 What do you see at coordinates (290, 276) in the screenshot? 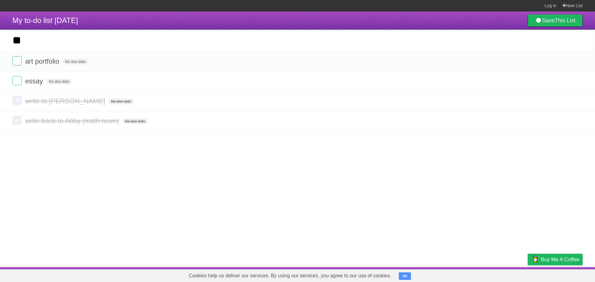
I see `span: Cookies help us deliver our services. By using our services, you agree to our use of cookies.` at bounding box center [290, 276].